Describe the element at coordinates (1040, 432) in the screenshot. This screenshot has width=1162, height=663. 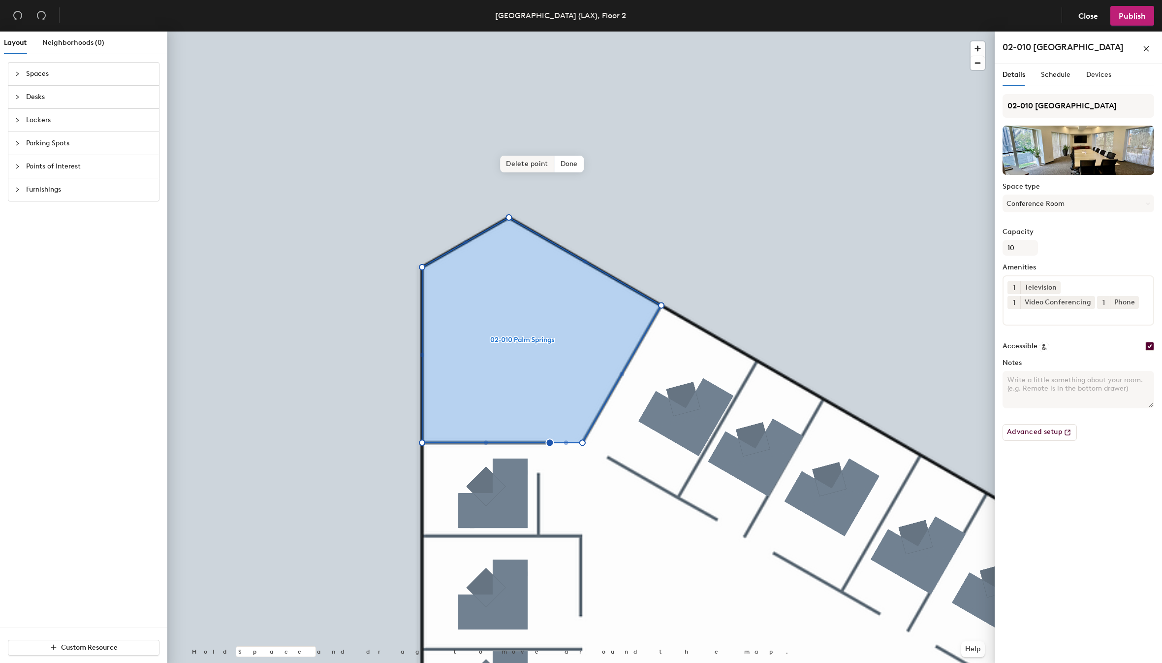
I see `button: Advanced setup` at that location.